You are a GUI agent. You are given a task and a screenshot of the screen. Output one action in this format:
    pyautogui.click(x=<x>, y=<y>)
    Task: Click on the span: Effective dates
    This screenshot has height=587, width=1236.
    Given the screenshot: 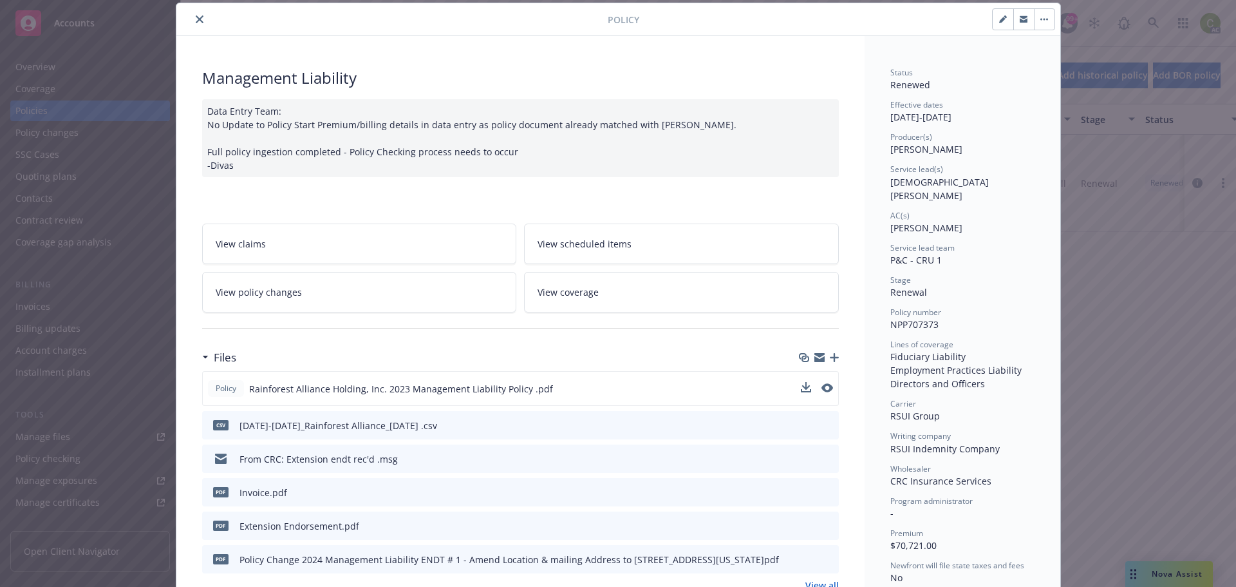 What is the action you would take?
    pyautogui.click(x=917, y=104)
    